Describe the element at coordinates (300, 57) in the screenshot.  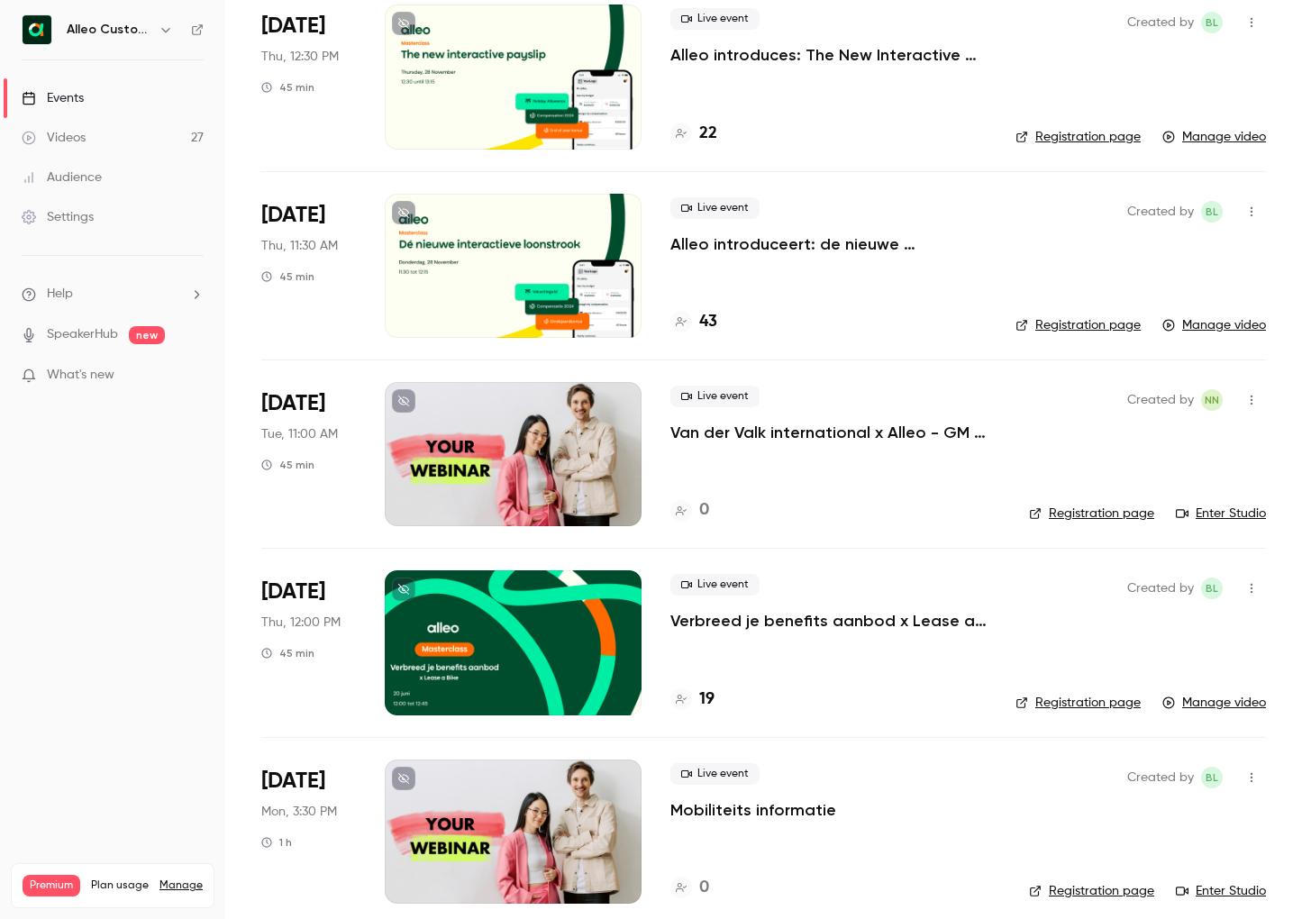
I see `span: Thu, 12:30 PM` at that location.